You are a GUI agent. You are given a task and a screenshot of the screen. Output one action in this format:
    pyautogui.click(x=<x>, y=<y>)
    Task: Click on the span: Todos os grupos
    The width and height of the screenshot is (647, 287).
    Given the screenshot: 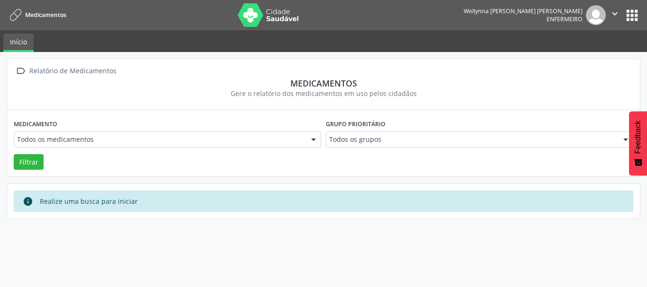 What is the action you would take?
    pyautogui.click(x=471, y=140)
    